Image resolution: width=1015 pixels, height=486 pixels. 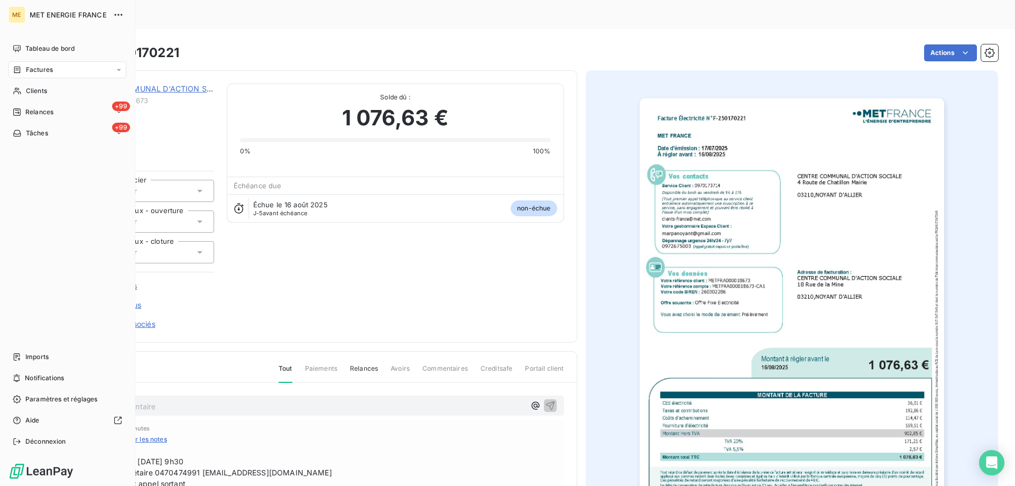 What do you see at coordinates (39, 70) in the screenshot?
I see `span: Factures` at bounding box center [39, 70].